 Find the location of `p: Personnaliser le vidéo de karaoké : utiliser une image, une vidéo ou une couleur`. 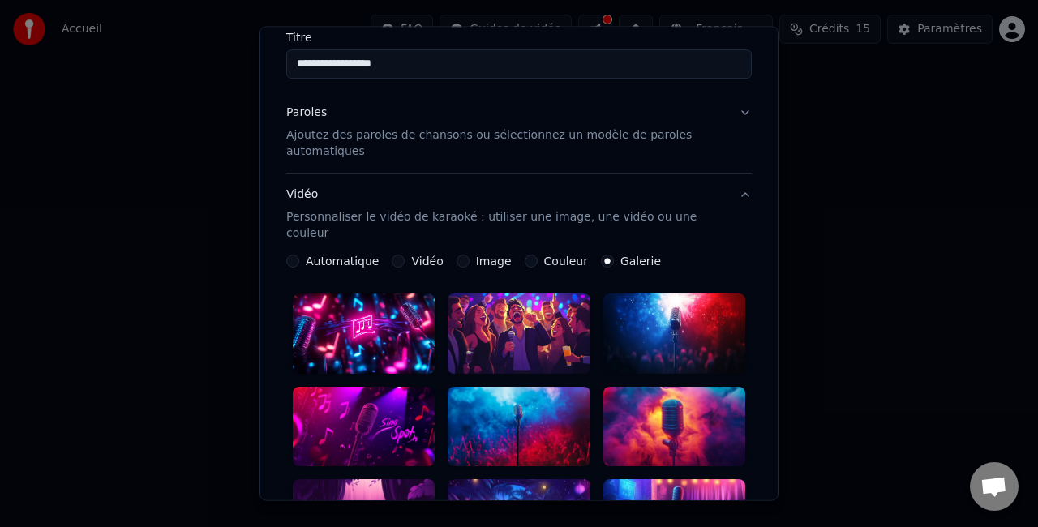

p: Personnaliser le vidéo de karaoké : utiliser une image, une vidéo ou une couleur is located at coordinates (506, 225).